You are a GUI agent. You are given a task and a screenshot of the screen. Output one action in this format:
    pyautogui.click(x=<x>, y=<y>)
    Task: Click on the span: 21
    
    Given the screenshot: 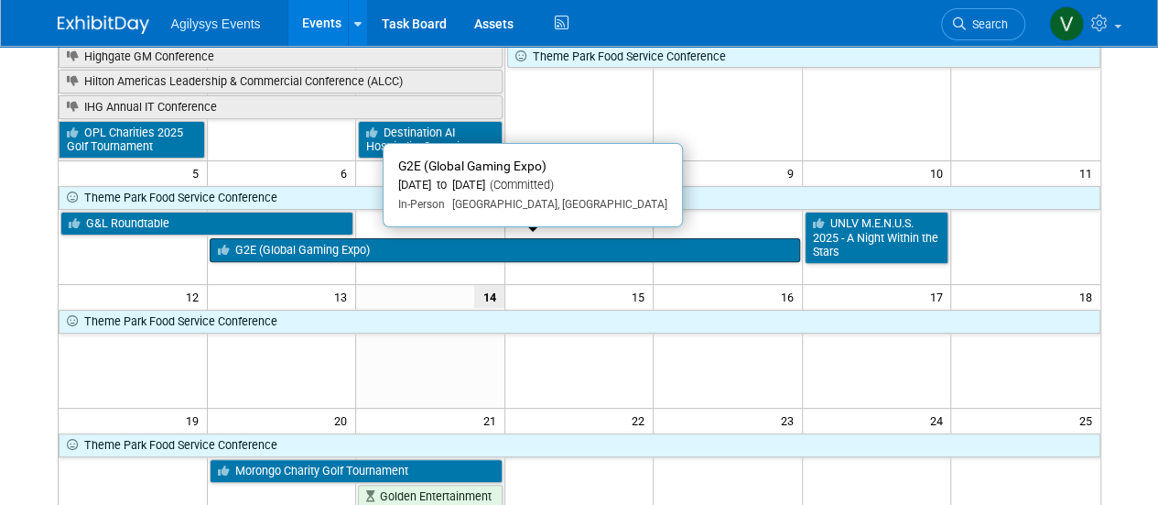 What is the action you would take?
    pyautogui.click(x=493, y=419)
    